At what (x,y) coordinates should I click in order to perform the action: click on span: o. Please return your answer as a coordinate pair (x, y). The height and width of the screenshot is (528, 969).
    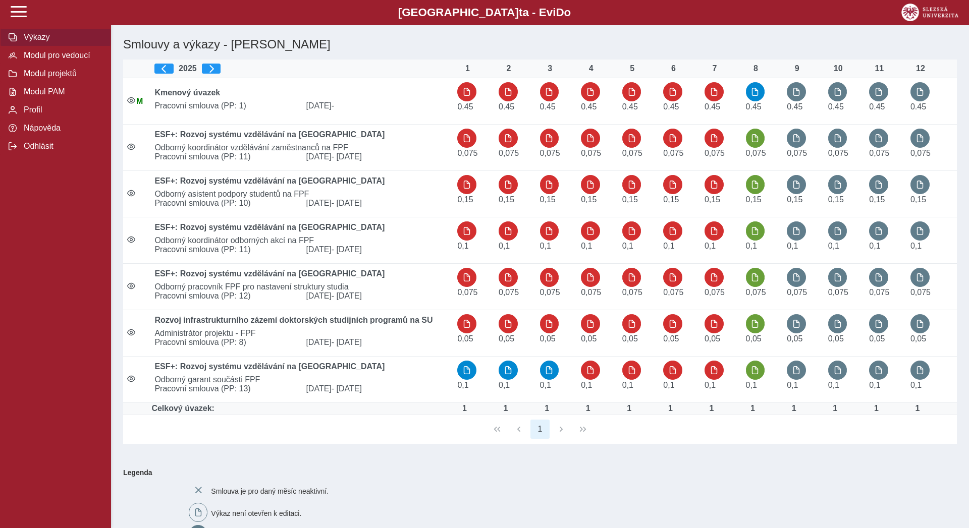
    Looking at the image, I should click on (568, 12).